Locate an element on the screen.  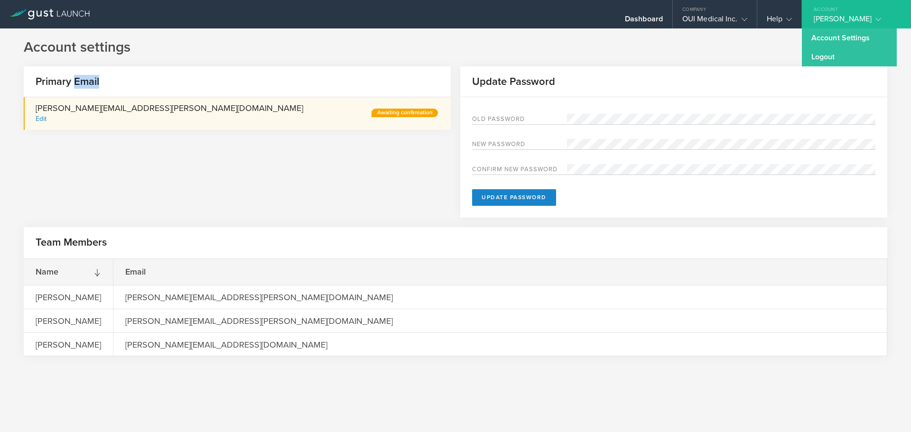
h2: Update Password is located at coordinates (507, 82).